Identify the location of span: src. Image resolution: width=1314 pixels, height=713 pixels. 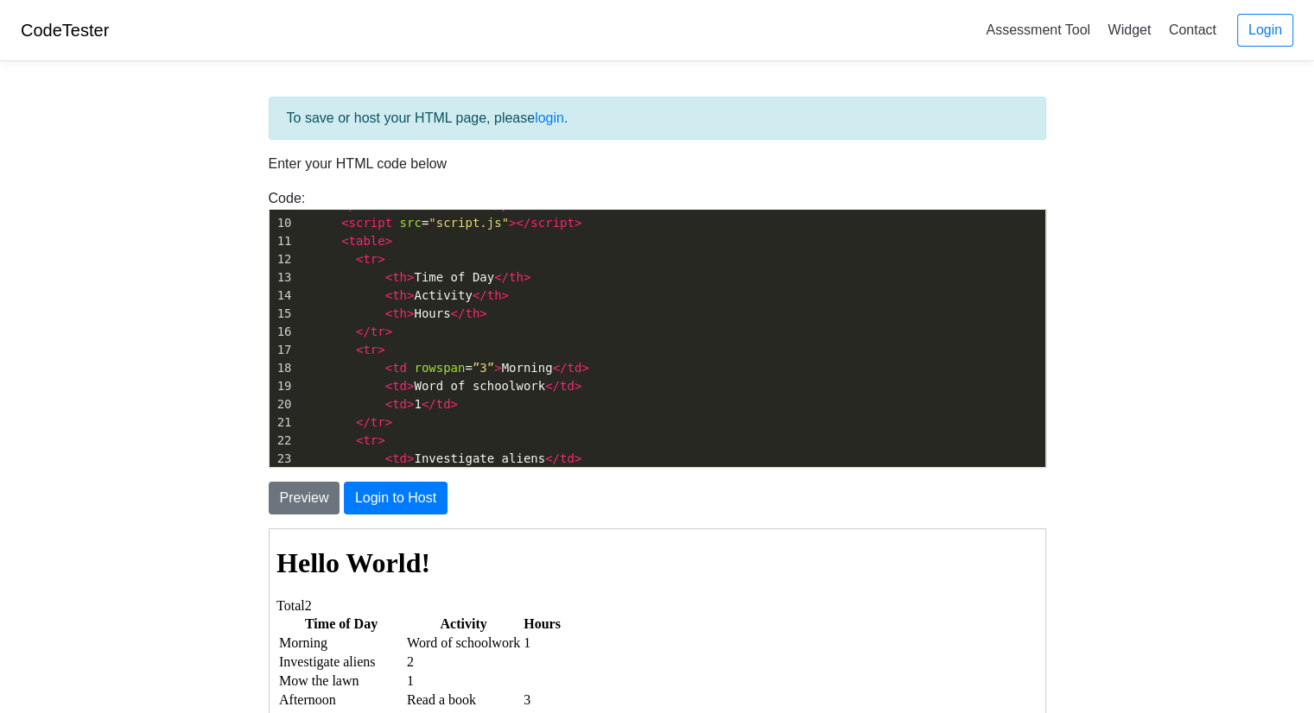
(410, 223).